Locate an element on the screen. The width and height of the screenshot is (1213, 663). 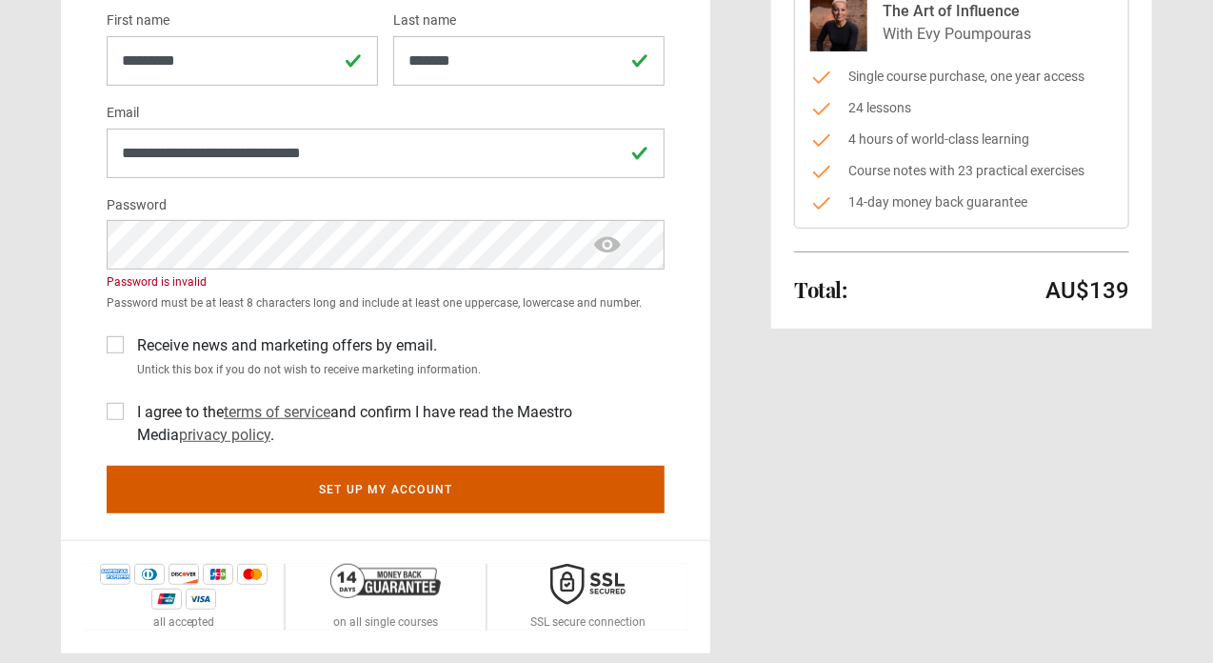
label: Email is located at coordinates (123, 113).